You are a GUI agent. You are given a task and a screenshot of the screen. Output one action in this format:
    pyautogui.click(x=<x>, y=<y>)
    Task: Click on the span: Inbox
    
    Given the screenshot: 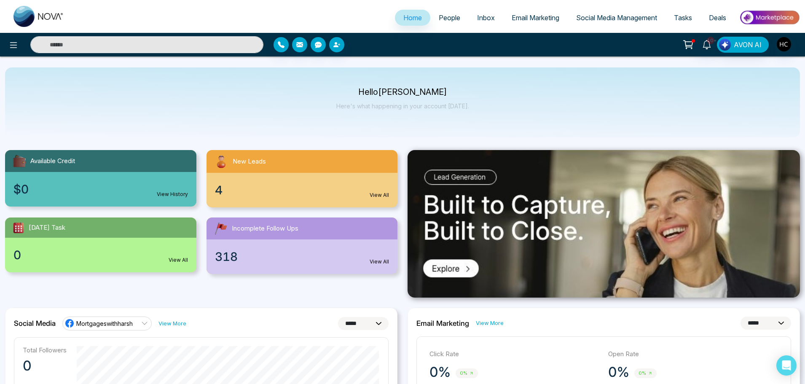 What is the action you would take?
    pyautogui.click(x=486, y=18)
    